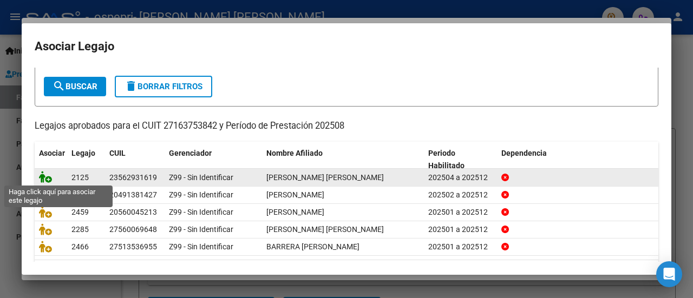 This screenshot has height=298, width=693. What do you see at coordinates (131, 86) in the screenshot?
I see `mat-icon: delete` at bounding box center [131, 86].